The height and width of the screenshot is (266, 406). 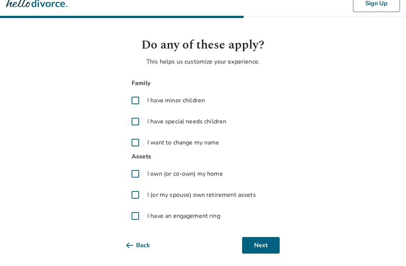 I want to click on span: I have an engagement ring, so click(x=184, y=216).